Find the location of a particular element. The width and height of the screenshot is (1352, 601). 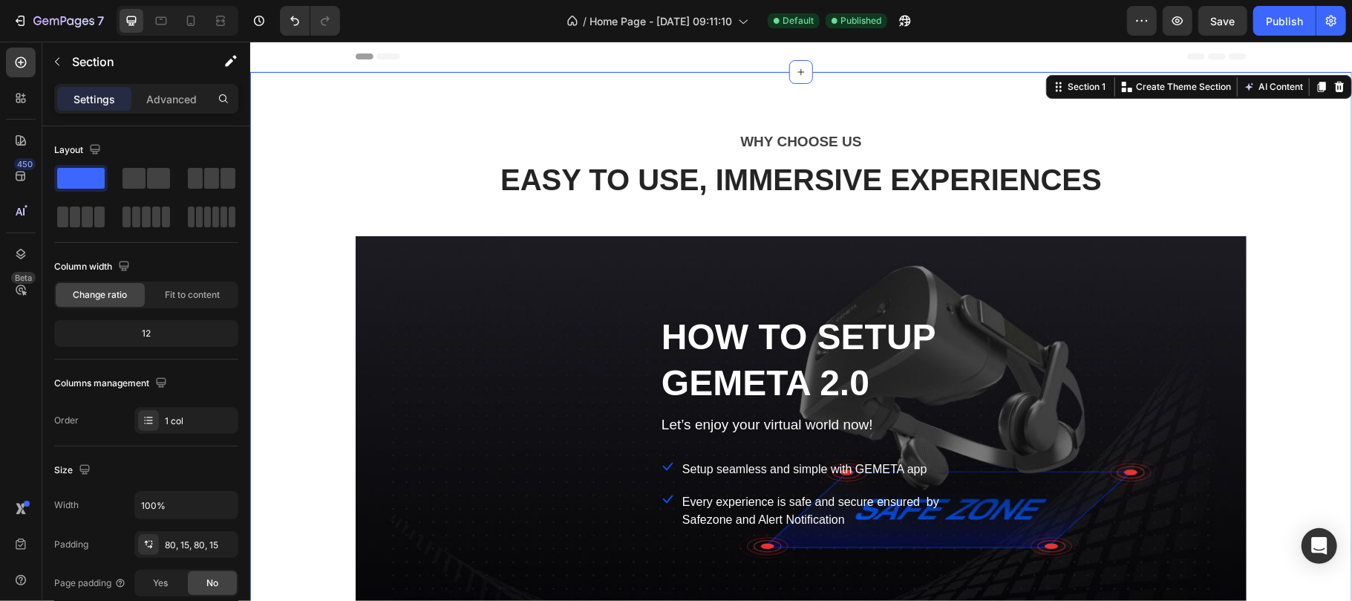

div: 1 col is located at coordinates (200, 421).